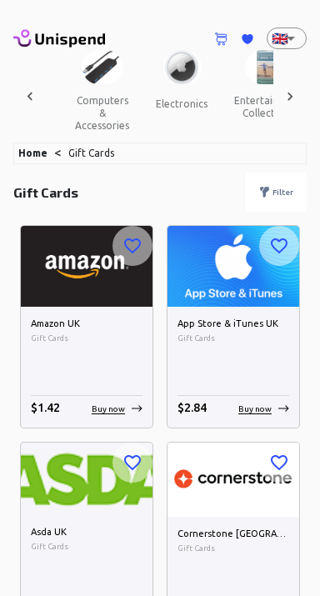 The width and height of the screenshot is (320, 596). I want to click on a: Gift Cards, so click(91, 152).